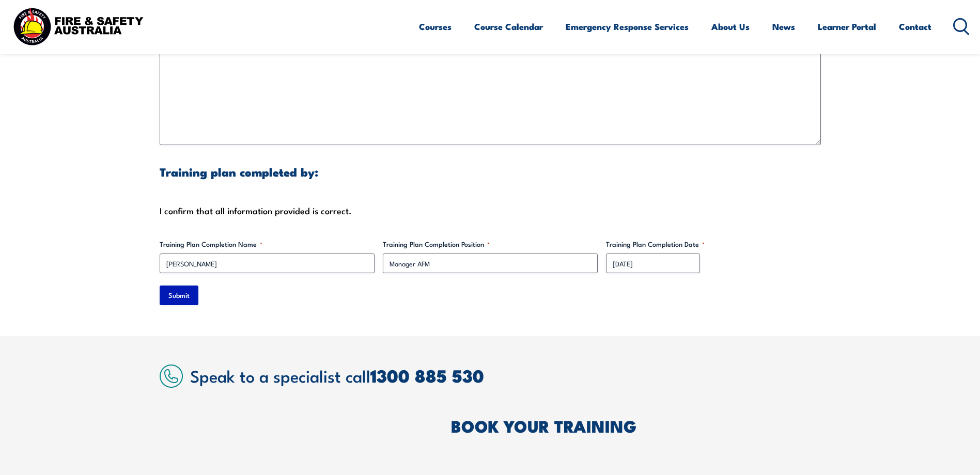 This screenshot has height=475, width=980. I want to click on a: Contact, so click(915, 26).